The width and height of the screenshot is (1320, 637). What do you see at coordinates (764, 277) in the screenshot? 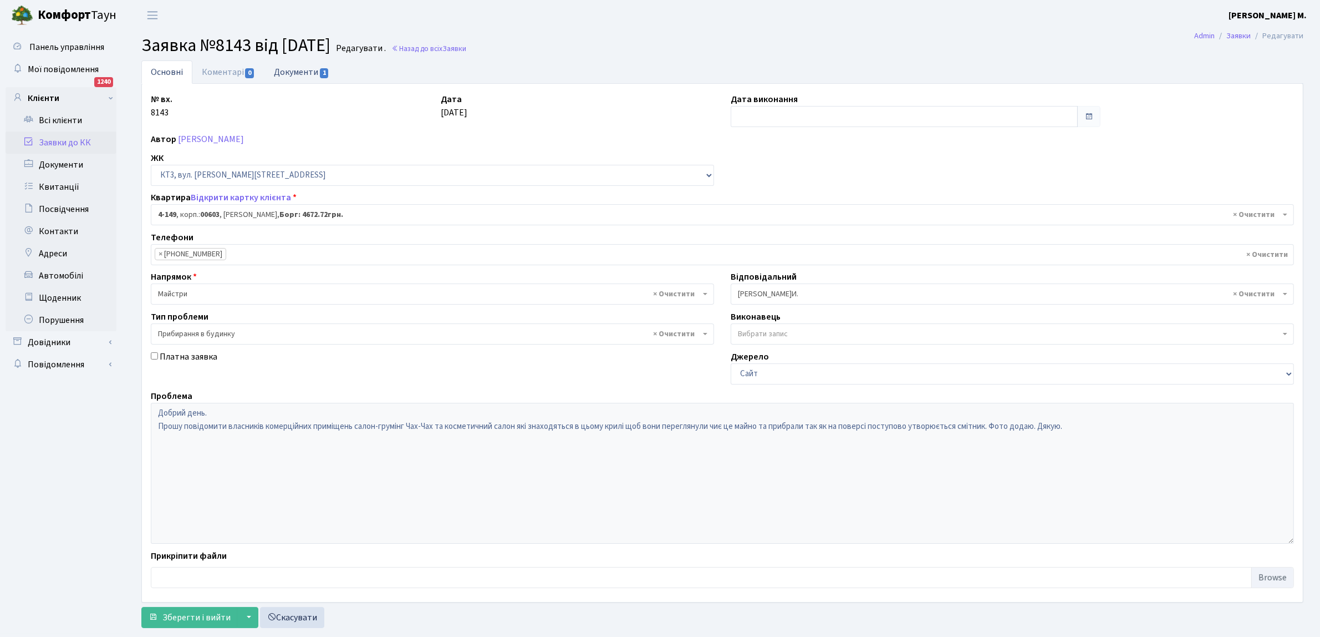
I see `label: Відповідальний` at bounding box center [764, 277].